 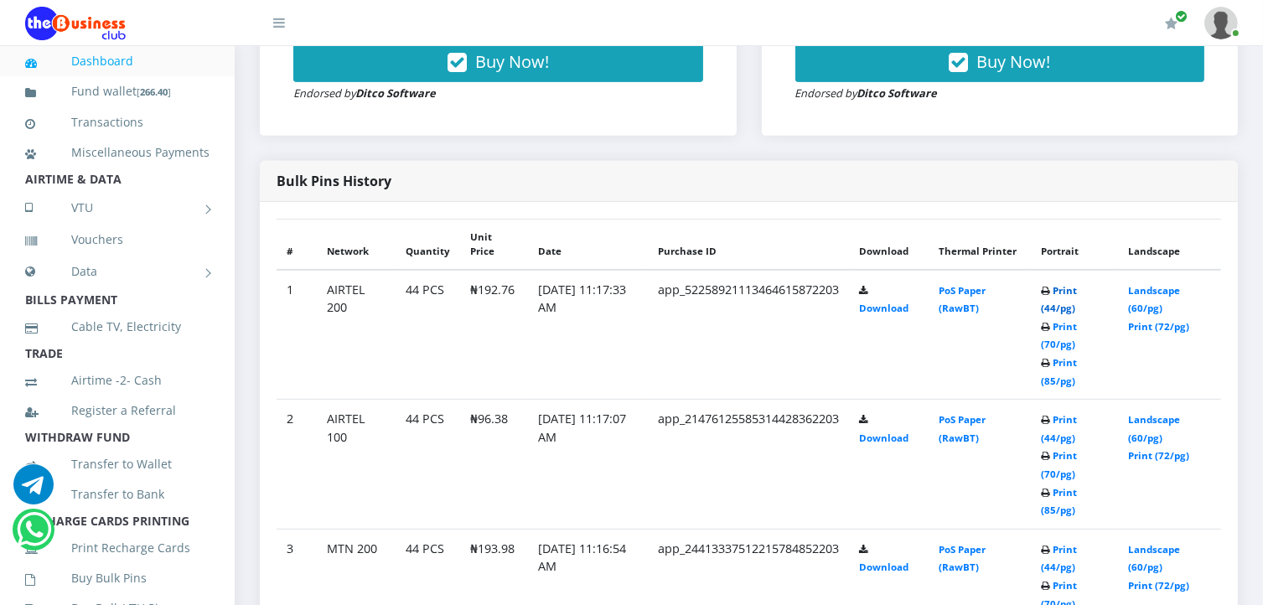 What do you see at coordinates (1221, 23) in the screenshot?
I see `img: User` at bounding box center [1221, 23].